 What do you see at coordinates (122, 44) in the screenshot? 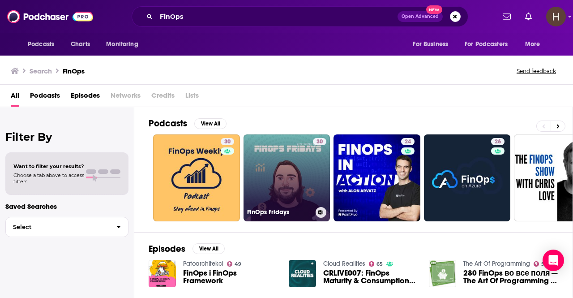
I see `span: Monitoring` at bounding box center [122, 44].